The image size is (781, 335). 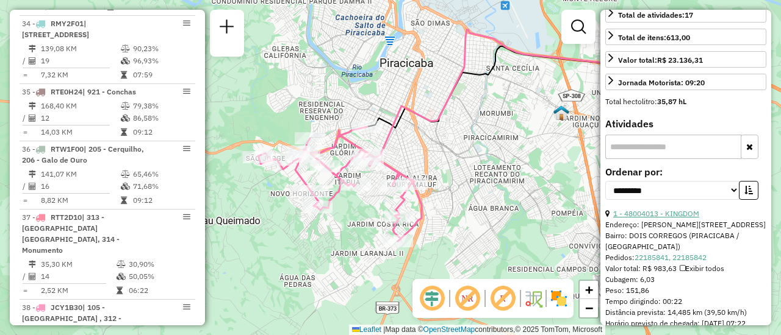 I want to click on img: 480 UDC Light Piracicaba, so click(x=561, y=113).